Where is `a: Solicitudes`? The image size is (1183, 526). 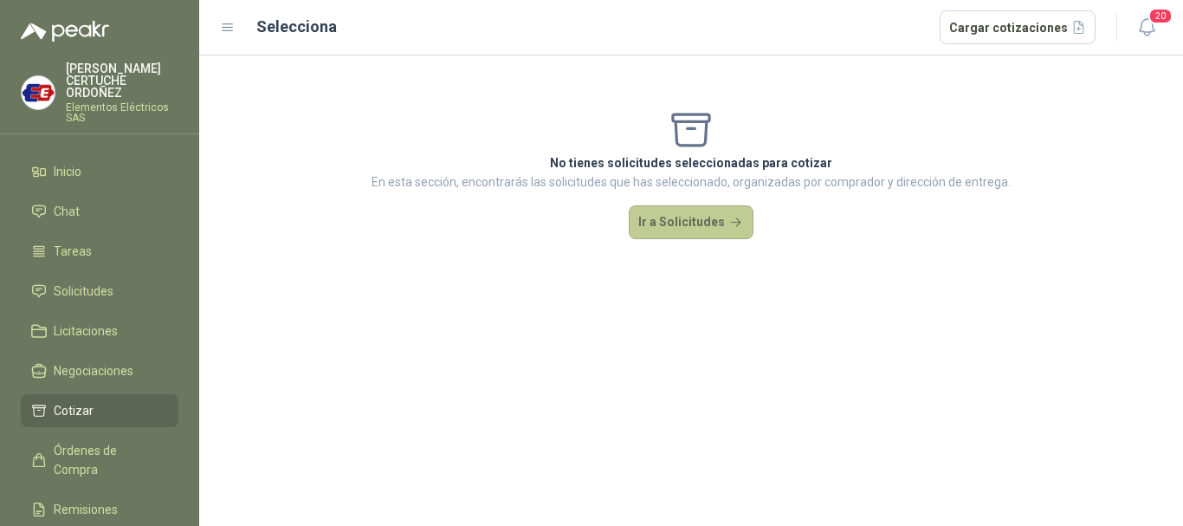
a: Solicitudes is located at coordinates (100, 291).